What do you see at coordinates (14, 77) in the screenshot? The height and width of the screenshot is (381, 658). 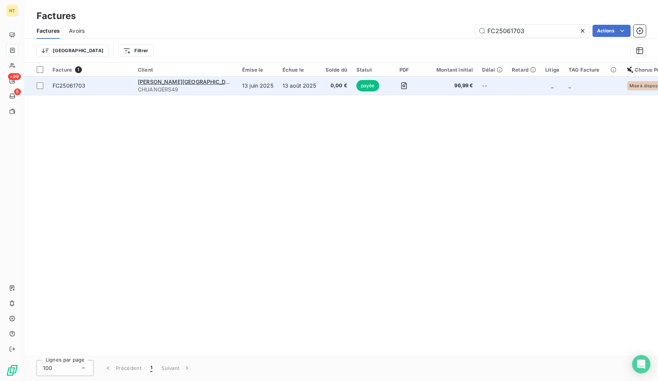 I see `span: +99` at bounding box center [14, 77].